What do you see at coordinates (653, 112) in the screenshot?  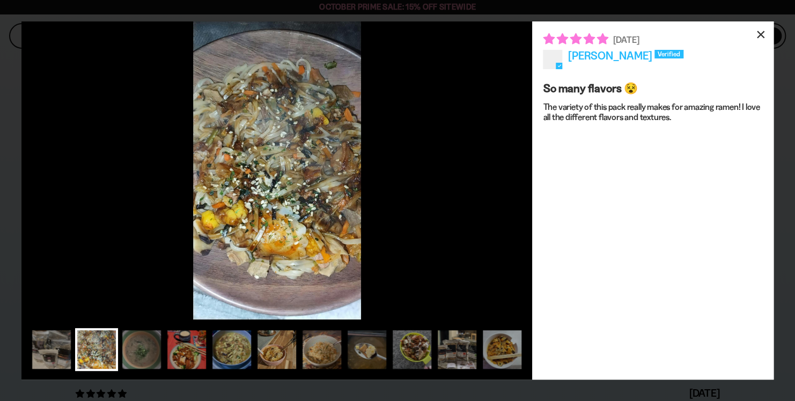 I see `p: The variety of this pack really makes for amazing ramen! I love all the different flavors and tex...` at bounding box center [653, 112].